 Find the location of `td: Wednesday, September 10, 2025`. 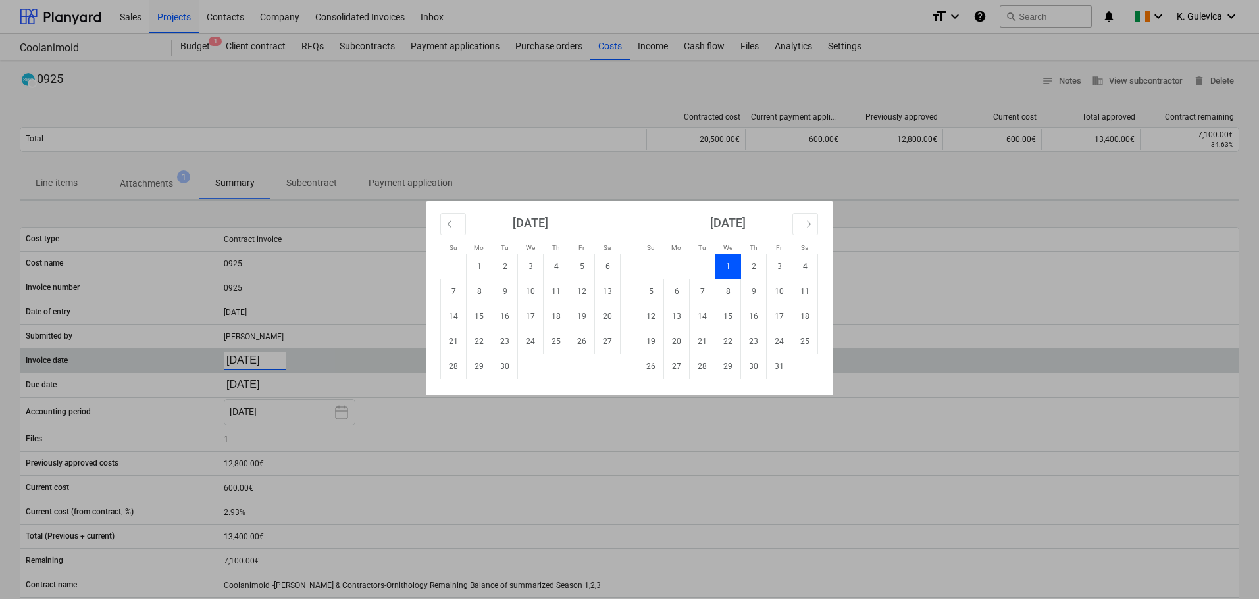

td: Wednesday, September 10, 2025 is located at coordinates (530, 292).